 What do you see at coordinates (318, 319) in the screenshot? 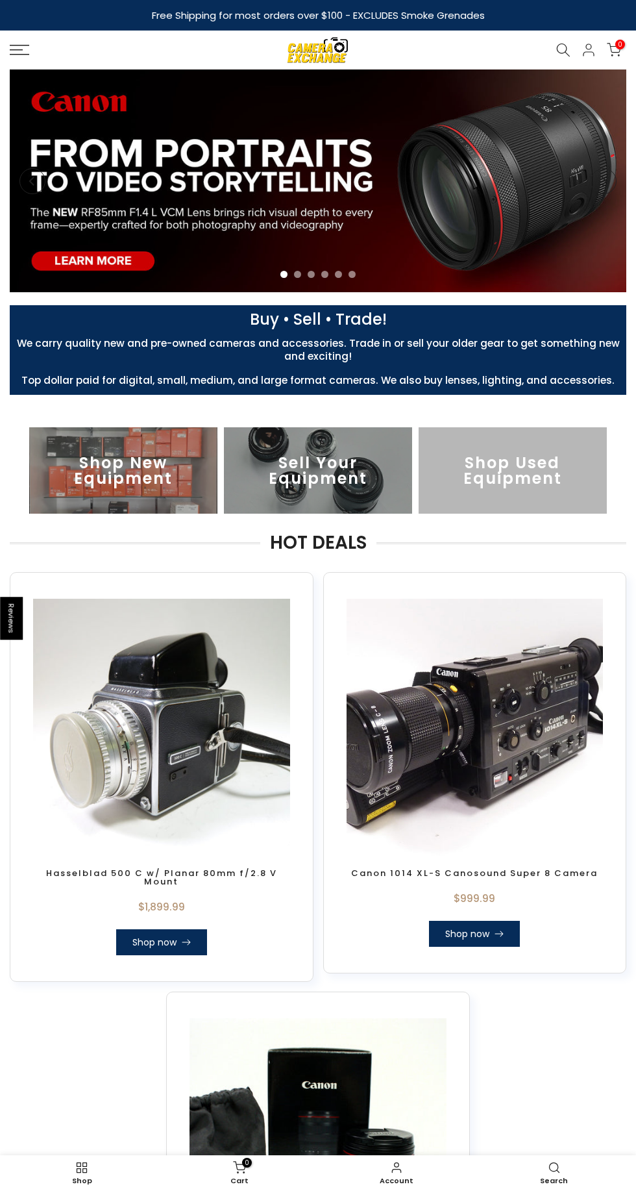
I see `p: Buy • Sell • Trade!` at bounding box center [318, 319].